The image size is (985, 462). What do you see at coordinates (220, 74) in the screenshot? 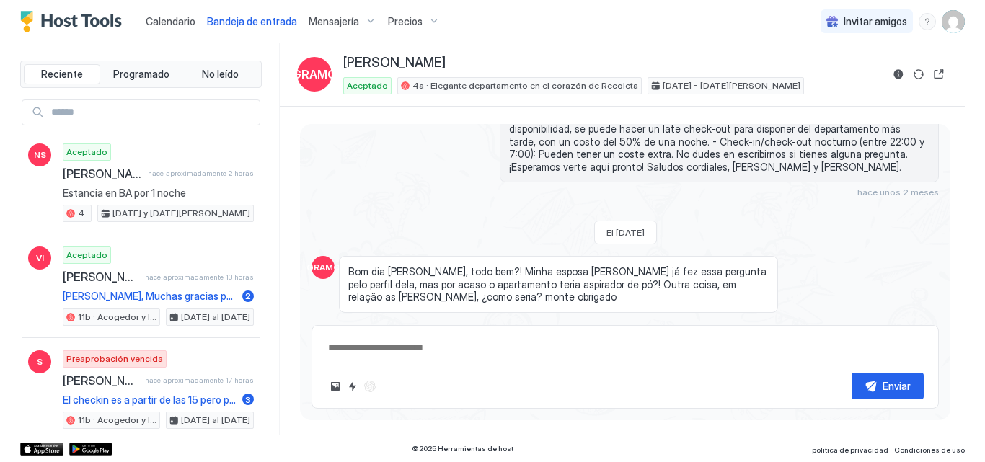
I see `button: No leído` at bounding box center [220, 74].